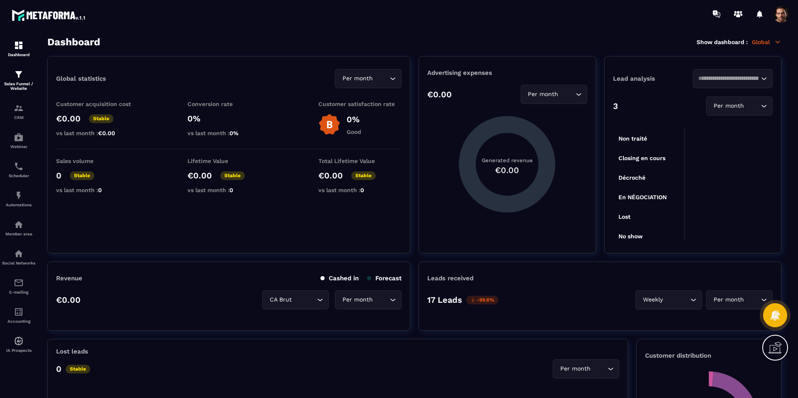 Image resolution: width=798 pixels, height=398 pixels. What do you see at coordinates (72, 351) in the screenshot?
I see `p: Lost leads` at bounding box center [72, 351].